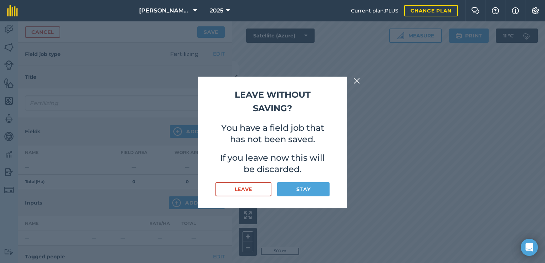 The width and height of the screenshot is (545, 263). What do you see at coordinates (529, 247) in the screenshot?
I see `div: Open Intercom Messenger` at bounding box center [529, 247].